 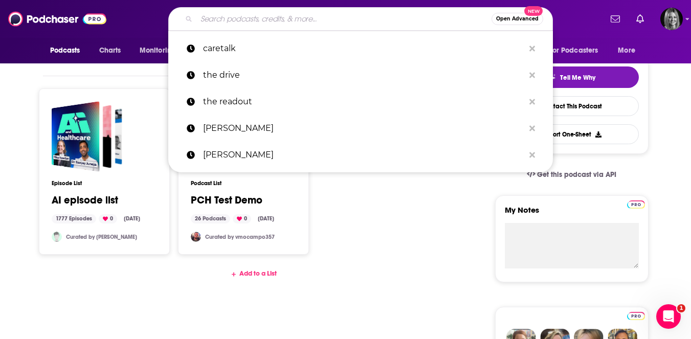 What do you see at coordinates (240, 237) in the screenshot?
I see `a: Curated by vmocampo357` at bounding box center [240, 237].